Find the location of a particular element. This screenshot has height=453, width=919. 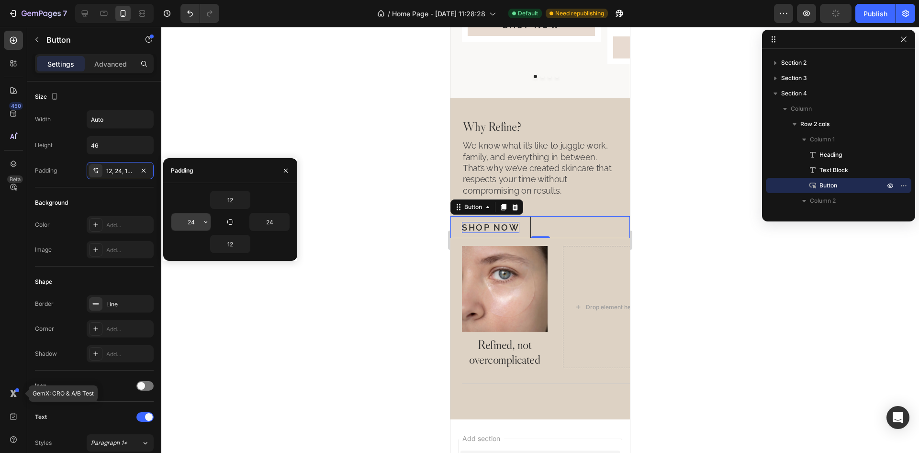

span: Column 1 is located at coordinates (823, 139).